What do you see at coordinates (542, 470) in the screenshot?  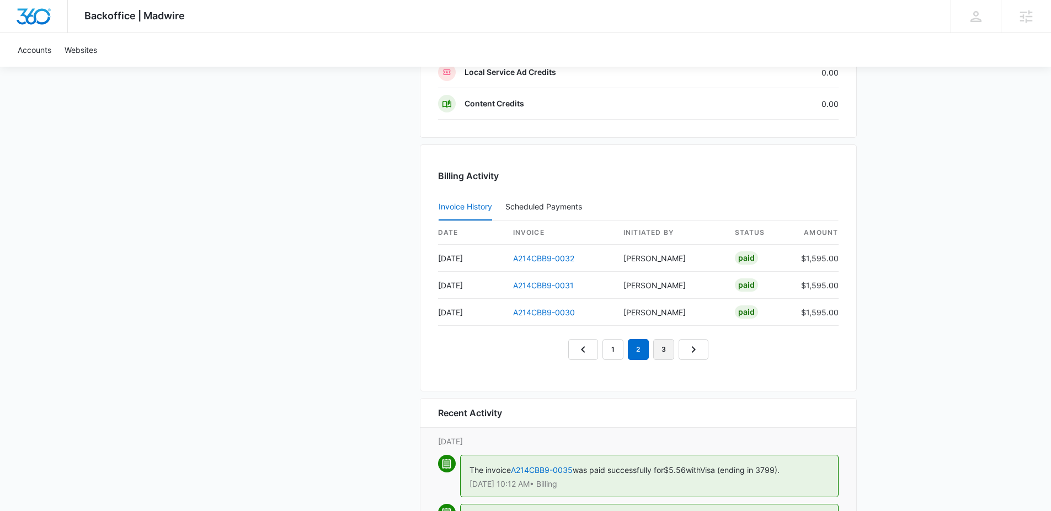 I see `a: A214CBB9-0035` at bounding box center [542, 470].